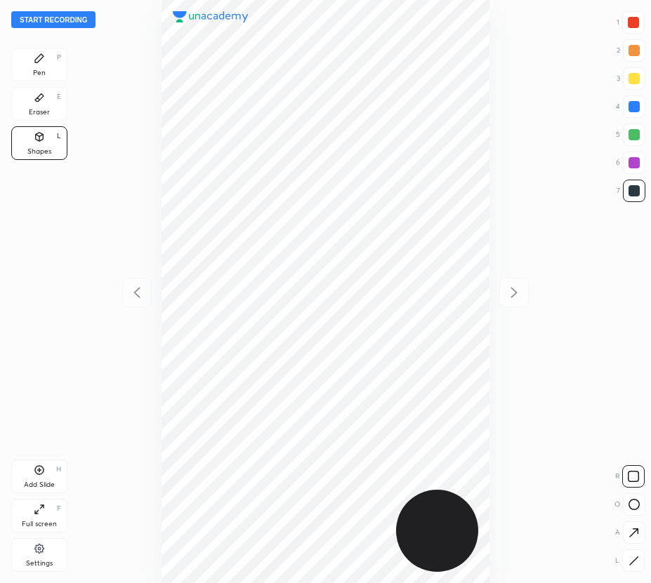 This screenshot has height=583, width=651. I want to click on div: Full screen, so click(39, 524).